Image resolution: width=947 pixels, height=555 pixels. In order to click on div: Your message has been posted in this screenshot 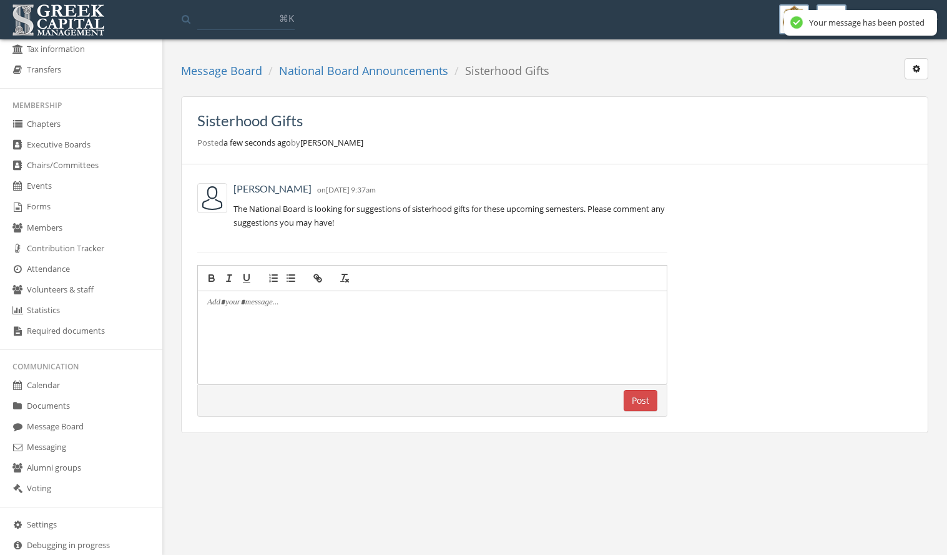, I will do `click(867, 22)`.